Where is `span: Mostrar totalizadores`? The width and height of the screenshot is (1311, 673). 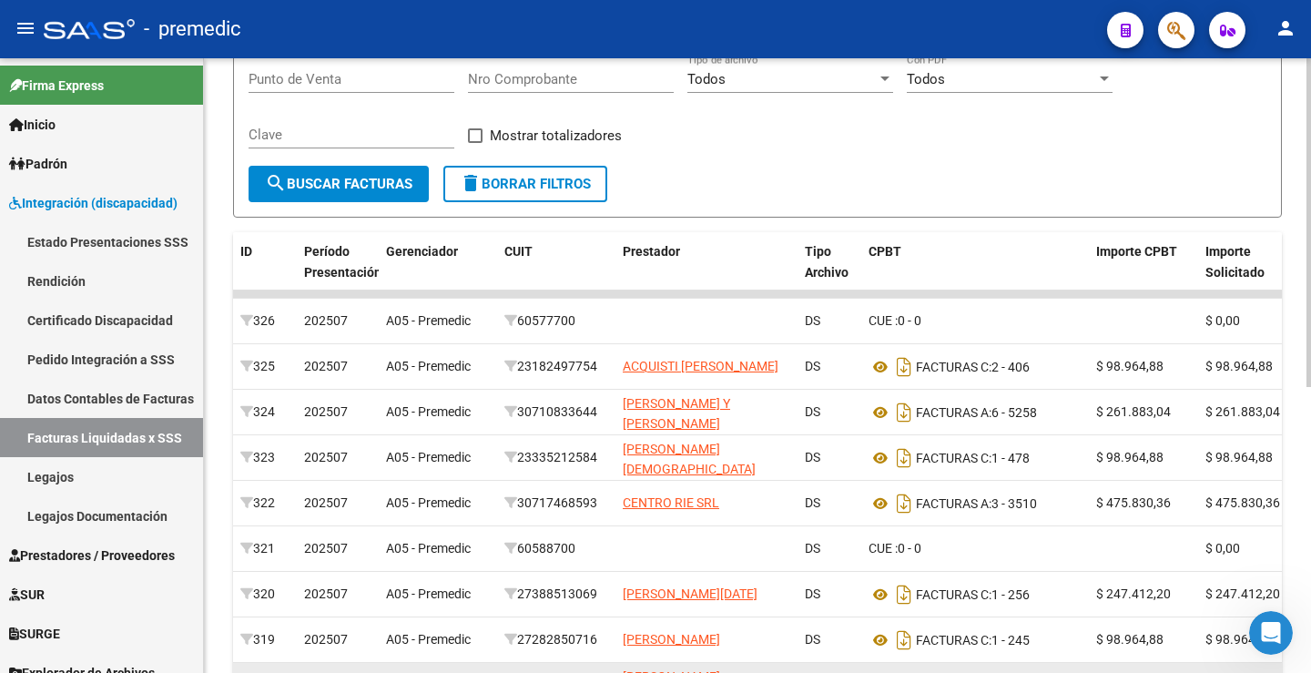 span: Mostrar totalizadores is located at coordinates (555, 136).